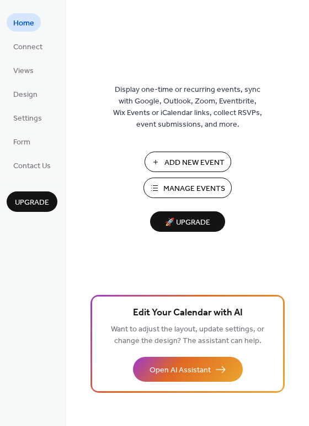 The image size is (309, 426). Describe the element at coordinates (24, 23) in the screenshot. I see `span: Home` at that location.